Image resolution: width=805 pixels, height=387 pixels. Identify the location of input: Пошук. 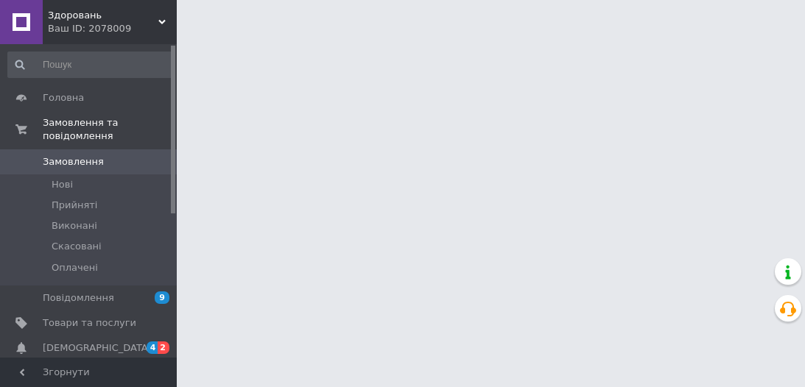
(91, 65).